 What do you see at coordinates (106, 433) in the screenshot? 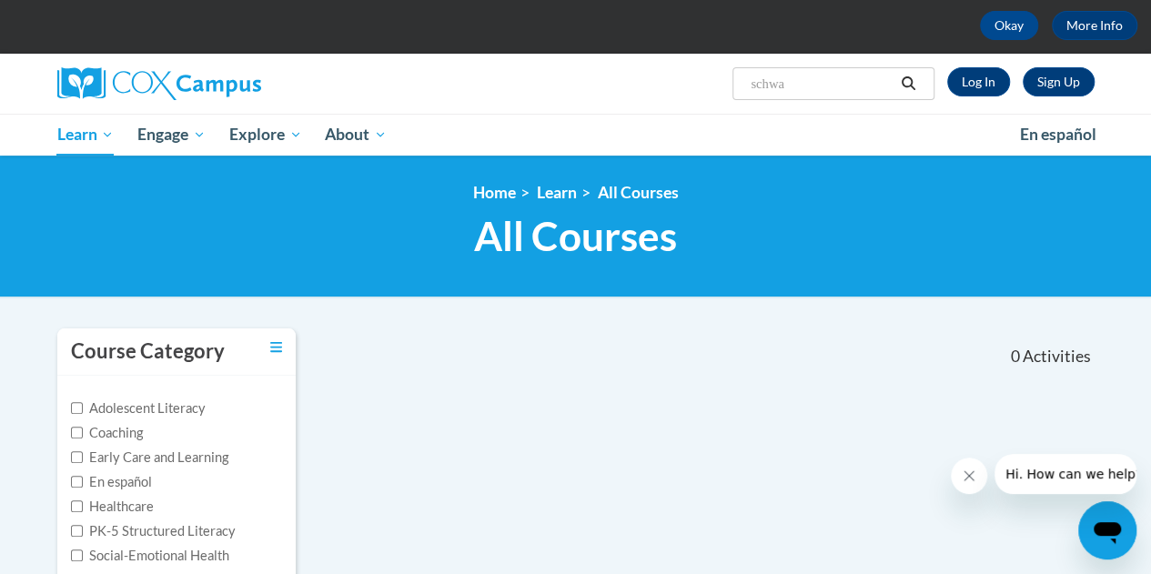
I see `label: Coaching` at bounding box center [106, 433].